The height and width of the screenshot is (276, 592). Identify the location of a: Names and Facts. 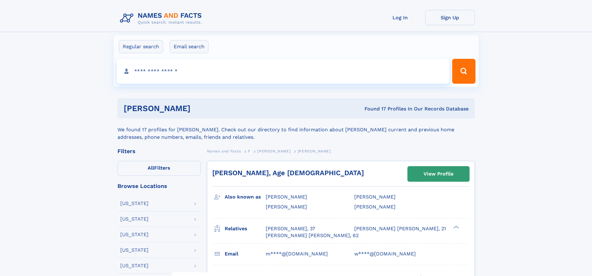
(224, 151).